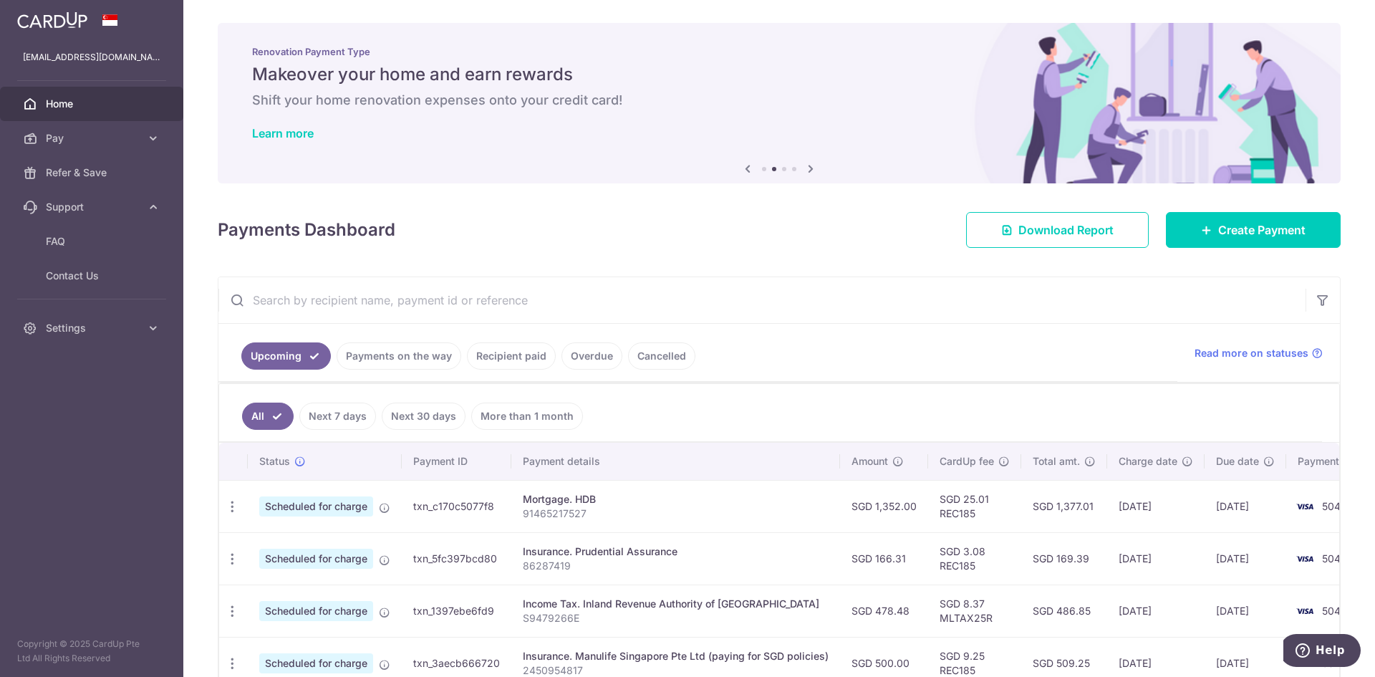 This screenshot has width=1375, height=677. I want to click on th: Payment details, so click(675, 461).